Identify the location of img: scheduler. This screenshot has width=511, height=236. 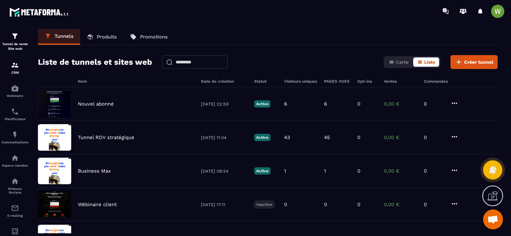
(15, 112).